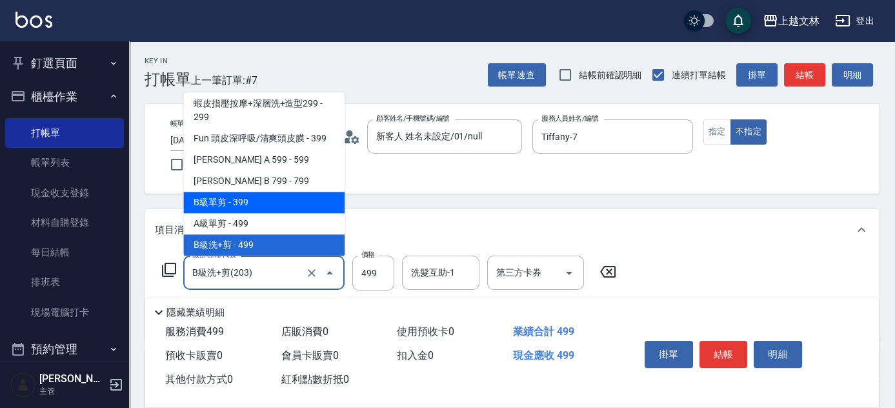 The height and width of the screenshot is (408, 895). Describe the element at coordinates (65, 193) in the screenshot. I see `a: 現金收支登錄` at that location.